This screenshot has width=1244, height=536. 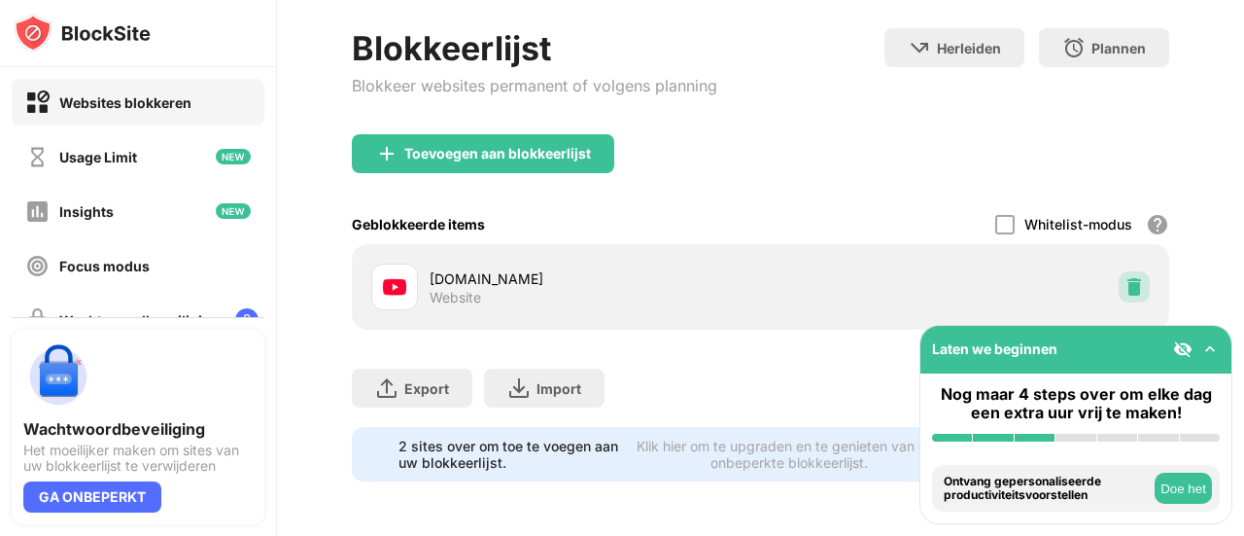 What do you see at coordinates (98, 156) in the screenshot?
I see `div: Usage Limit` at bounding box center [98, 156].